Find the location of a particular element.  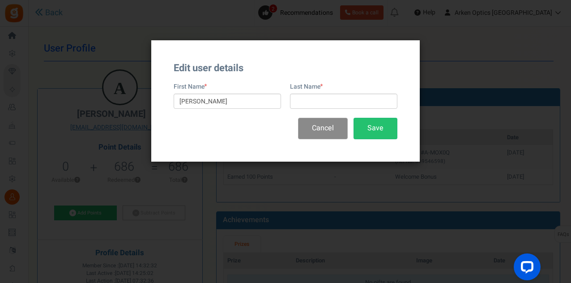

button: Save is located at coordinates (376, 128).